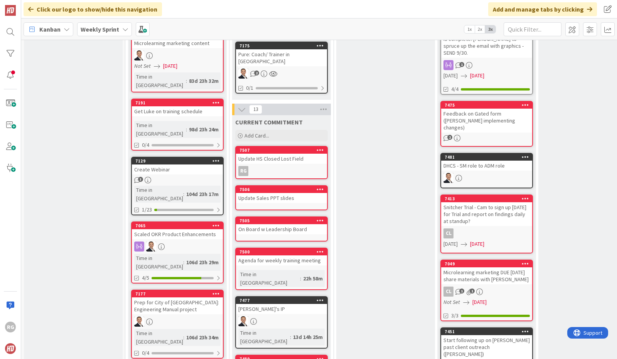  I want to click on div: Get Luke on training schedule, so click(177, 111).